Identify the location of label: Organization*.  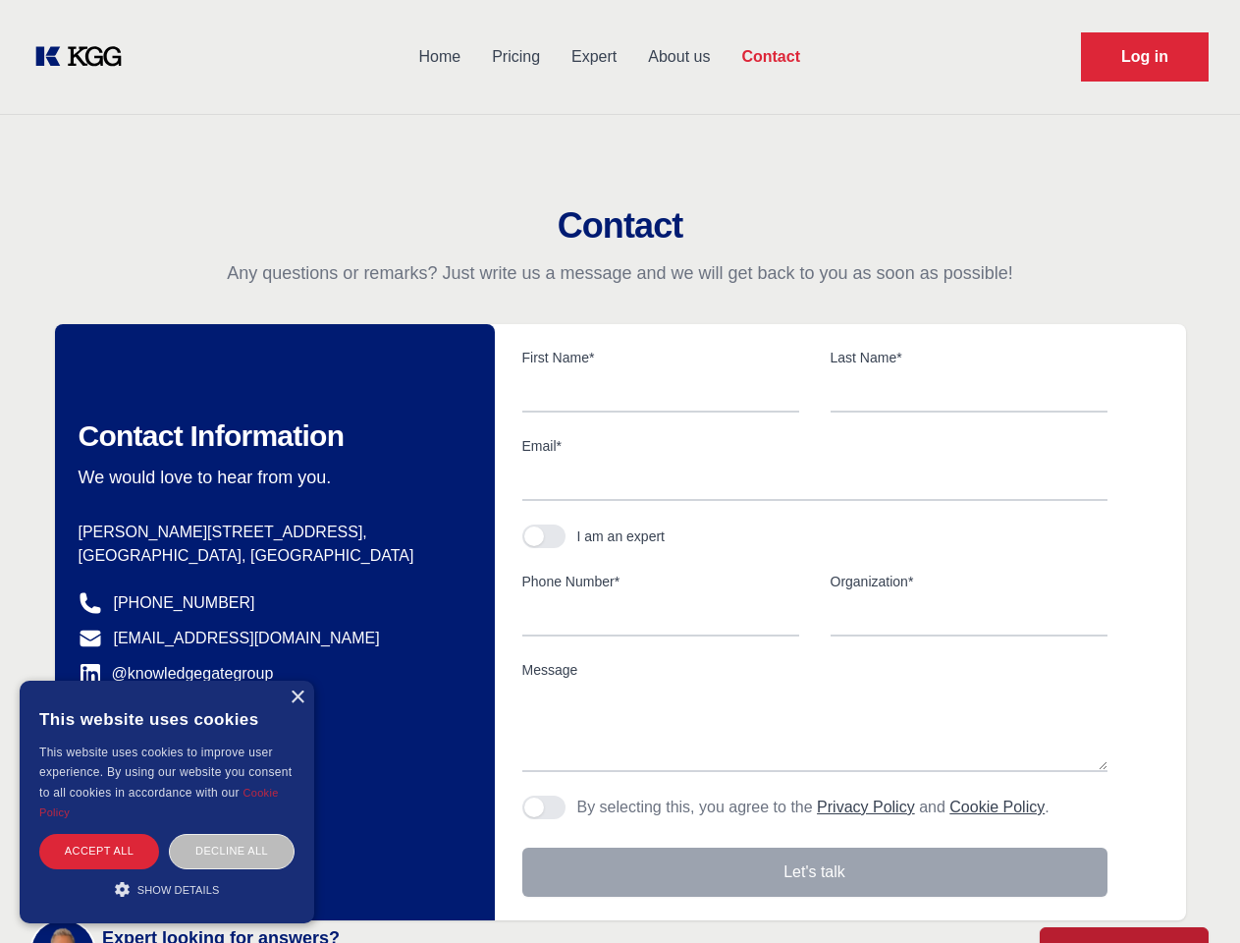
(969, 581).